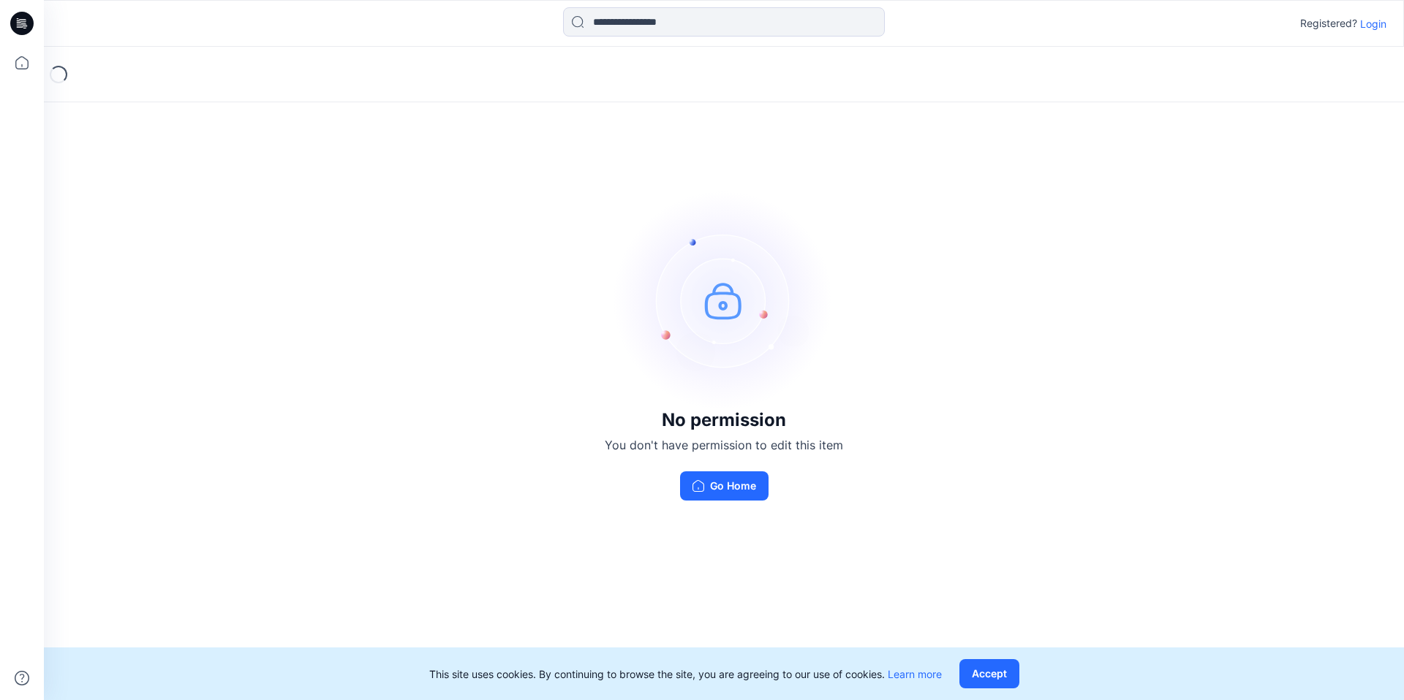 This screenshot has height=700, width=1404. Describe the element at coordinates (914, 674) in the screenshot. I see `a: Learn more` at that location.